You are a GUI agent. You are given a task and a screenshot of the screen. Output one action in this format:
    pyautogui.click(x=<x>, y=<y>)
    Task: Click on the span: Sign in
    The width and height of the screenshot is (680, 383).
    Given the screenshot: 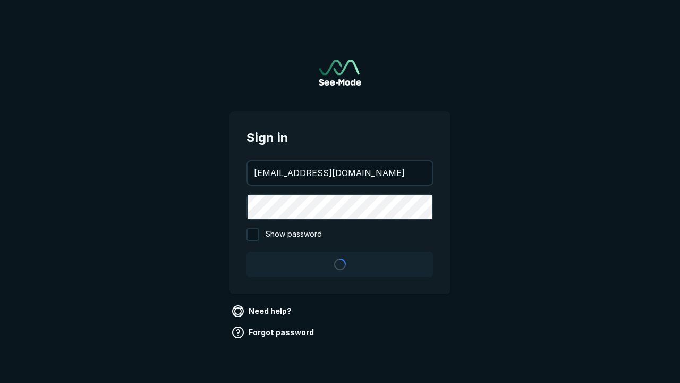 What is the action you would take?
    pyautogui.click(x=340, y=138)
    